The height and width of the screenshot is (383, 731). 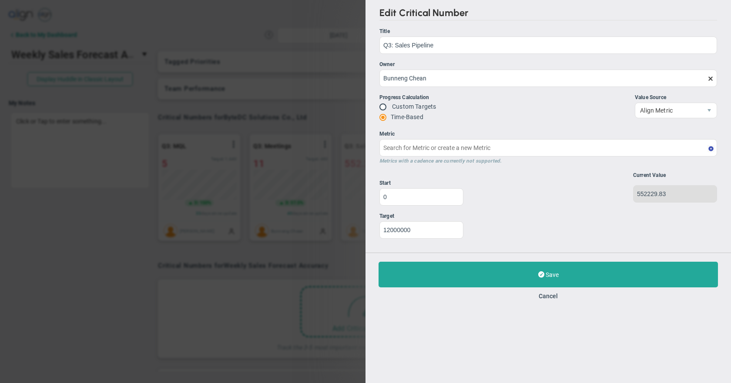 I want to click on span: Align Metric, so click(x=668, y=111).